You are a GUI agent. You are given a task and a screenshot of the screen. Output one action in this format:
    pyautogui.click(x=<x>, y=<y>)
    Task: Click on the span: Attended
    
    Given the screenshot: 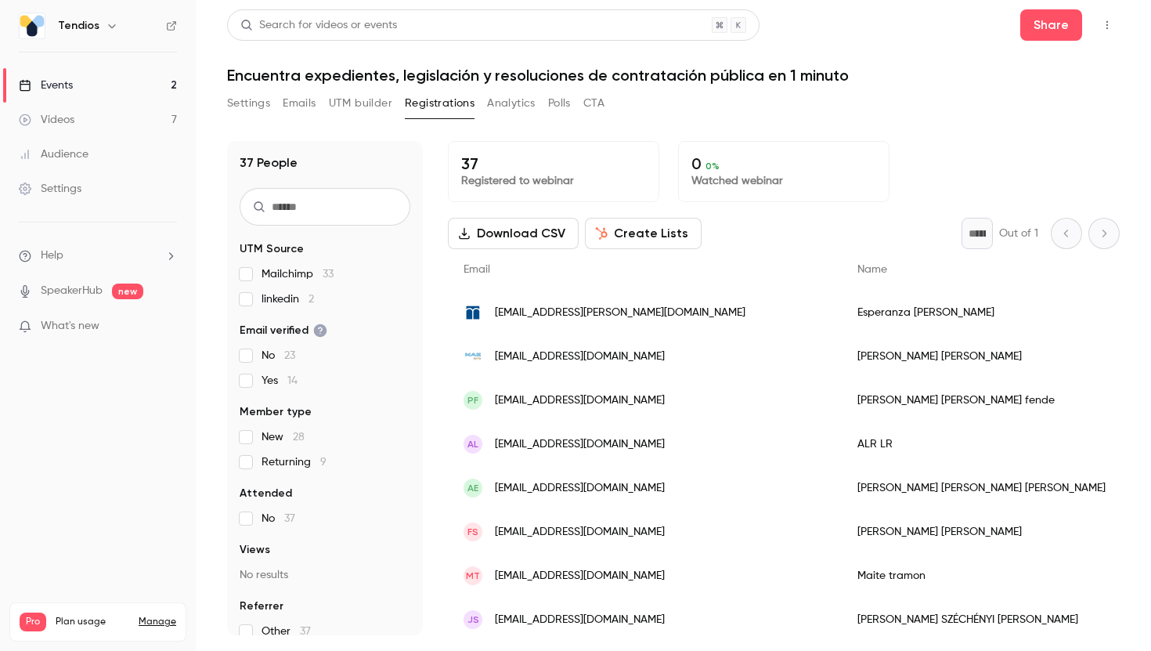 What is the action you would take?
    pyautogui.click(x=265, y=493)
    